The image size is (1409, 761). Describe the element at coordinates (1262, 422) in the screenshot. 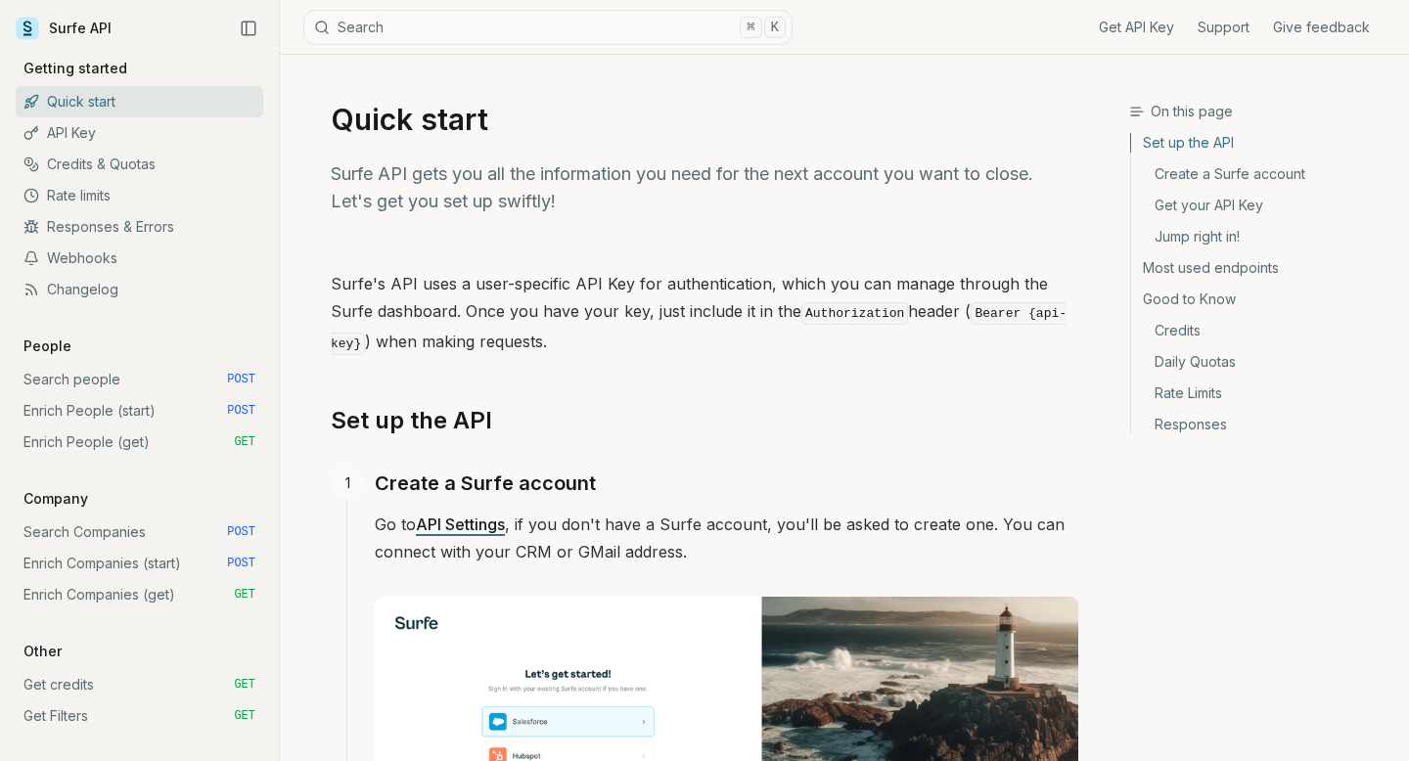

I see `a: Responses` at that location.